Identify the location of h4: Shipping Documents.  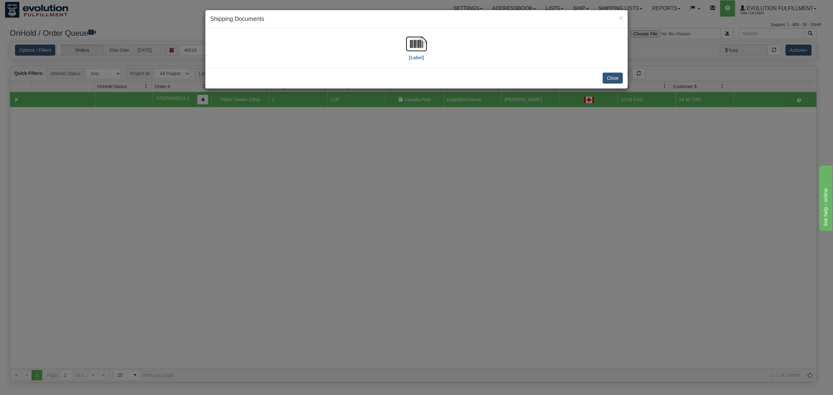
(416, 19).